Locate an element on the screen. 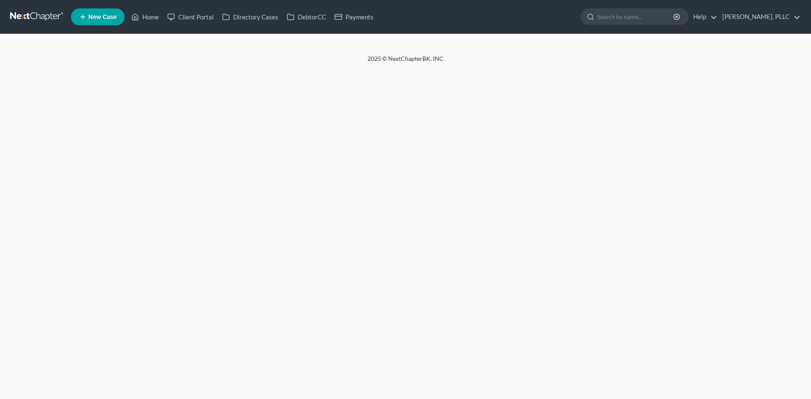 The image size is (811, 399). a: Directory Cases is located at coordinates (250, 17).